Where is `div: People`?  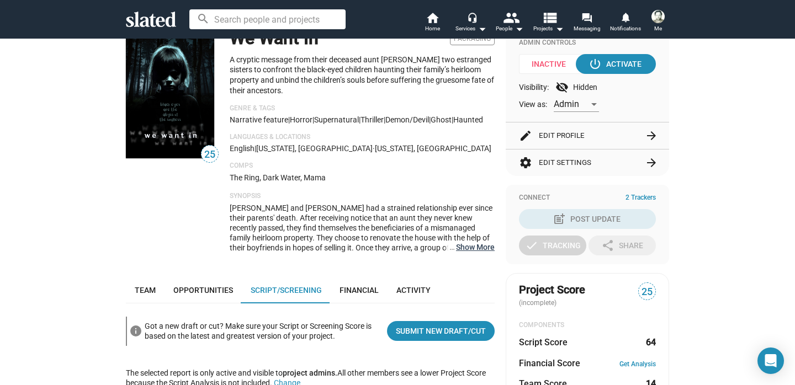
div: People is located at coordinates (509, 29).